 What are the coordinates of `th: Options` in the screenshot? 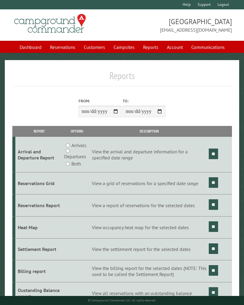 It's located at (77, 131).